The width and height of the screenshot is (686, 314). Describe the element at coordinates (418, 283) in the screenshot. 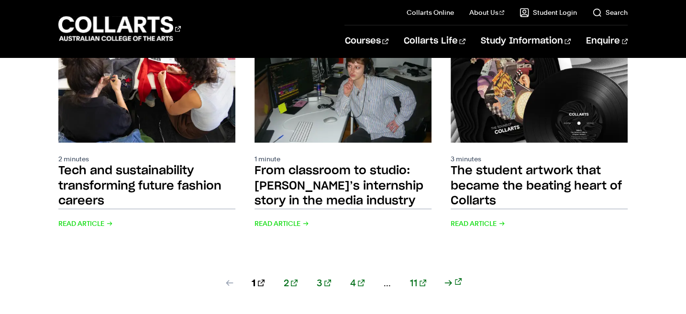

I see `a: 11` at that location.